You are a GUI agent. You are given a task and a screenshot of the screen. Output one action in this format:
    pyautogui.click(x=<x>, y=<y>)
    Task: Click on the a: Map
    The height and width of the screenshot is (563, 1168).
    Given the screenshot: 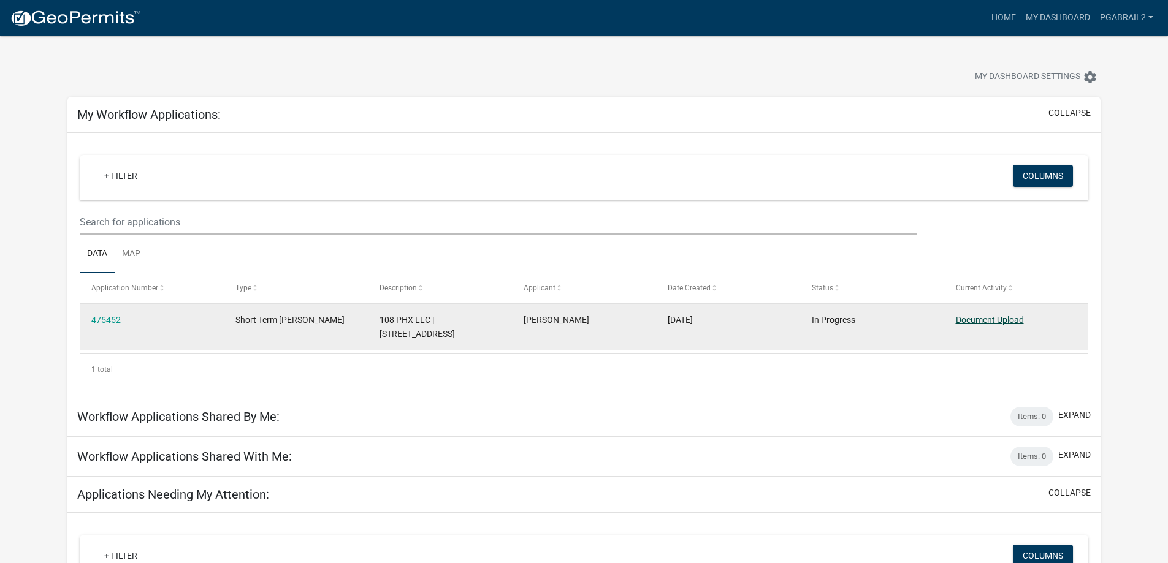 What is the action you would take?
    pyautogui.click(x=131, y=254)
    